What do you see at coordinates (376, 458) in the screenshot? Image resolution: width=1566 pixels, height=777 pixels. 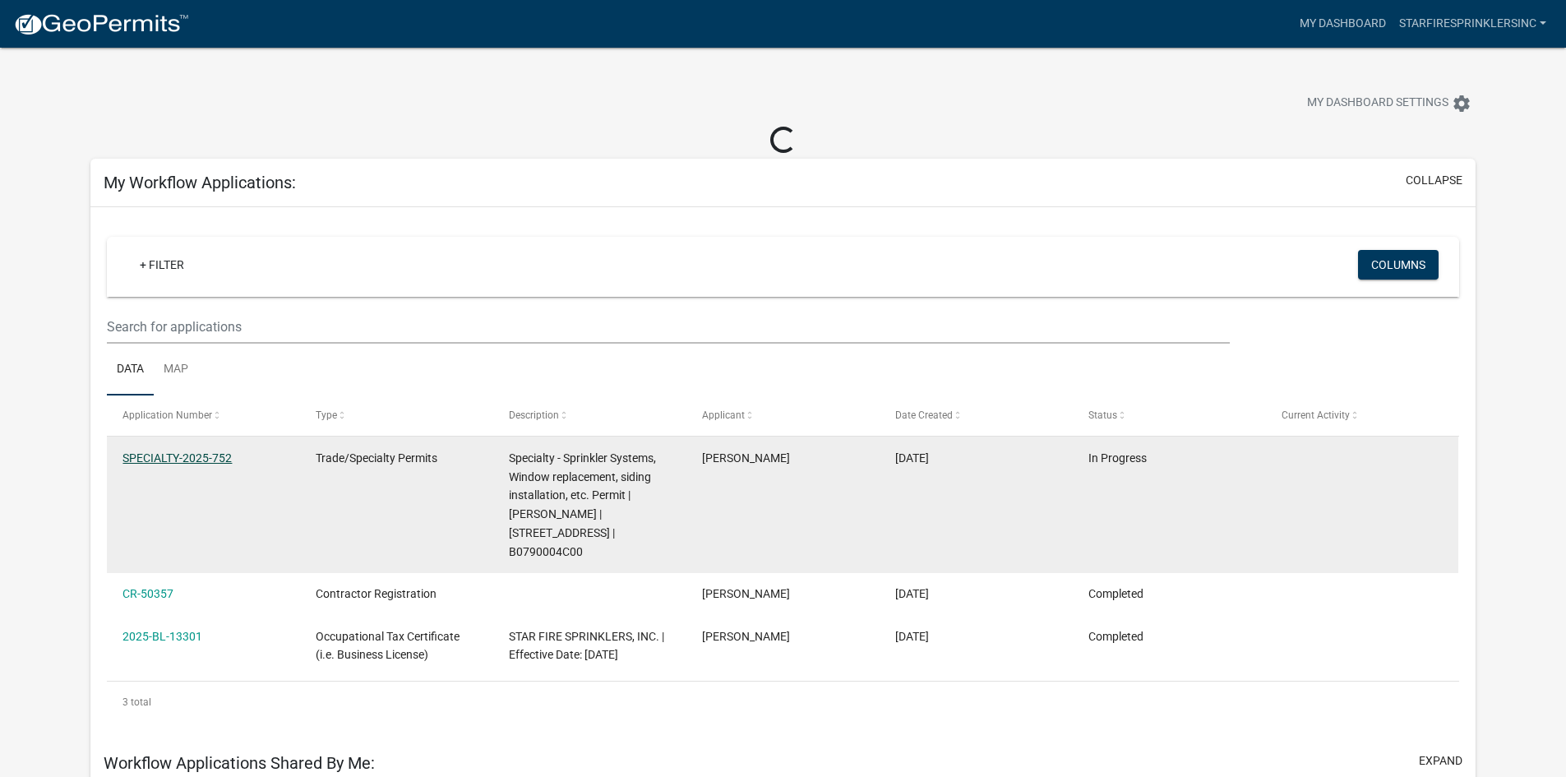 I see `span: Trade/Specialty Permits` at bounding box center [376, 458].